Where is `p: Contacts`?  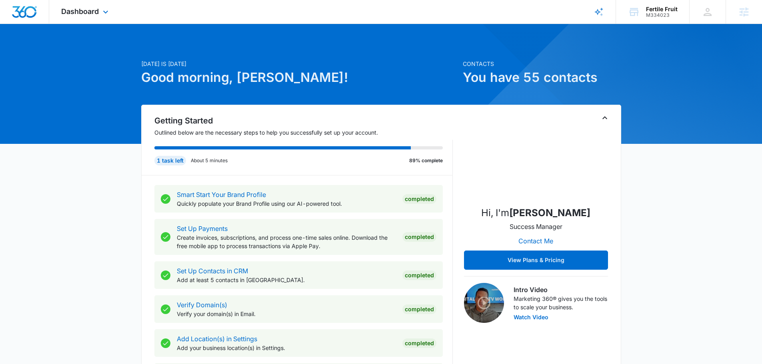 p: Contacts is located at coordinates (542, 64).